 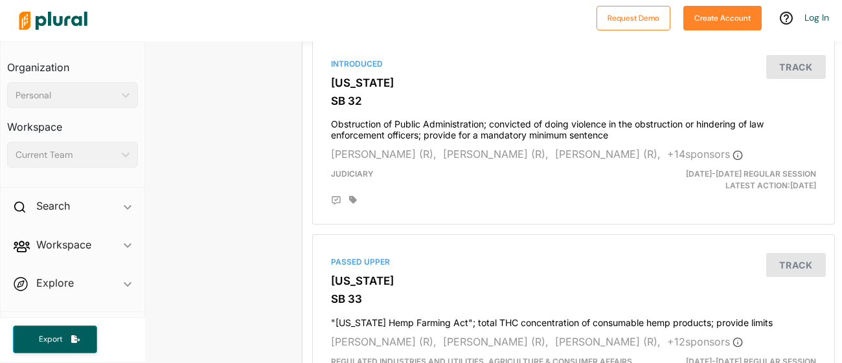 I want to click on h3: Organization, so click(x=73, y=63).